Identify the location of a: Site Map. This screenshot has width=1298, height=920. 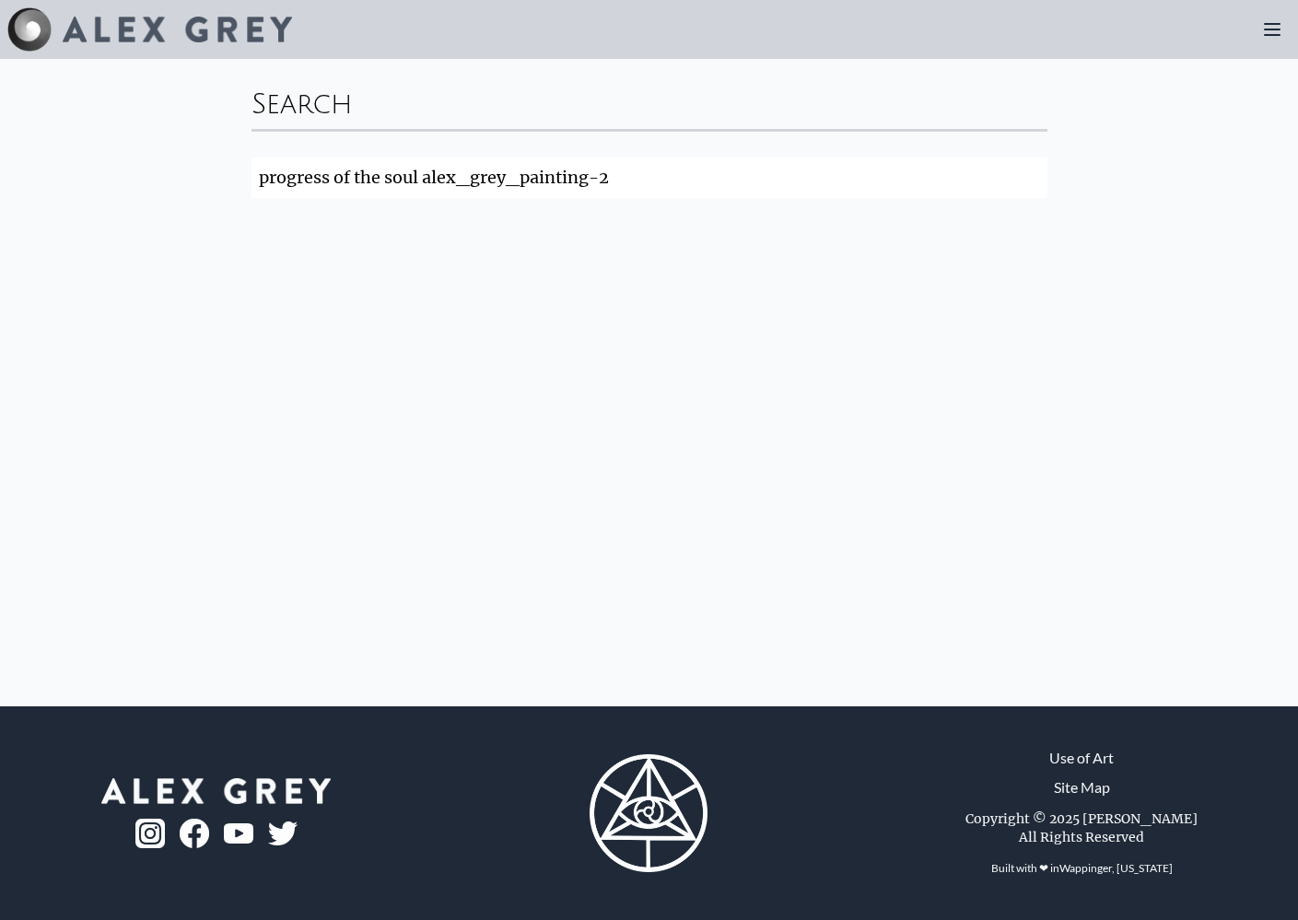
(1081, 788).